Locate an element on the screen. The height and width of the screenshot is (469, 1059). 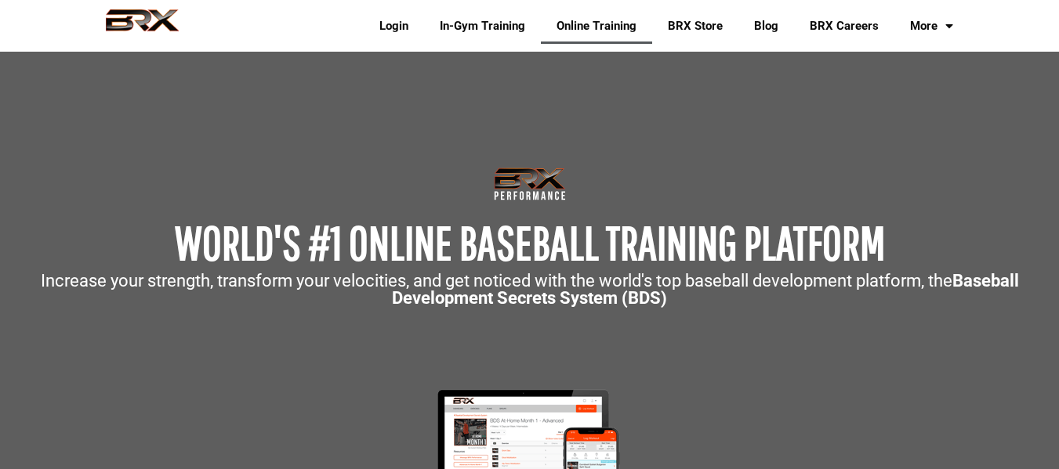
a: Login is located at coordinates (393, 26).